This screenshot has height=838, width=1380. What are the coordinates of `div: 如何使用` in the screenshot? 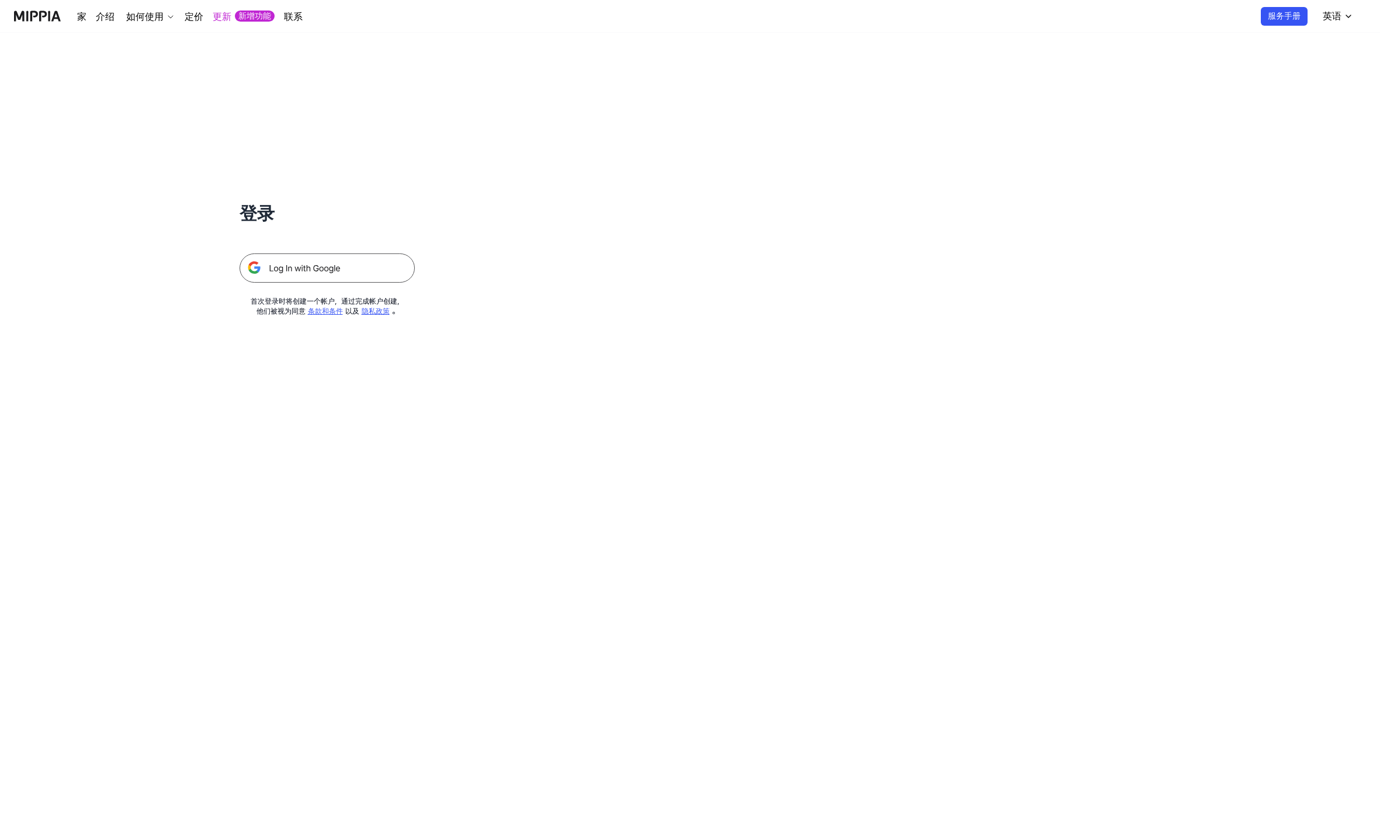 It's located at (145, 17).